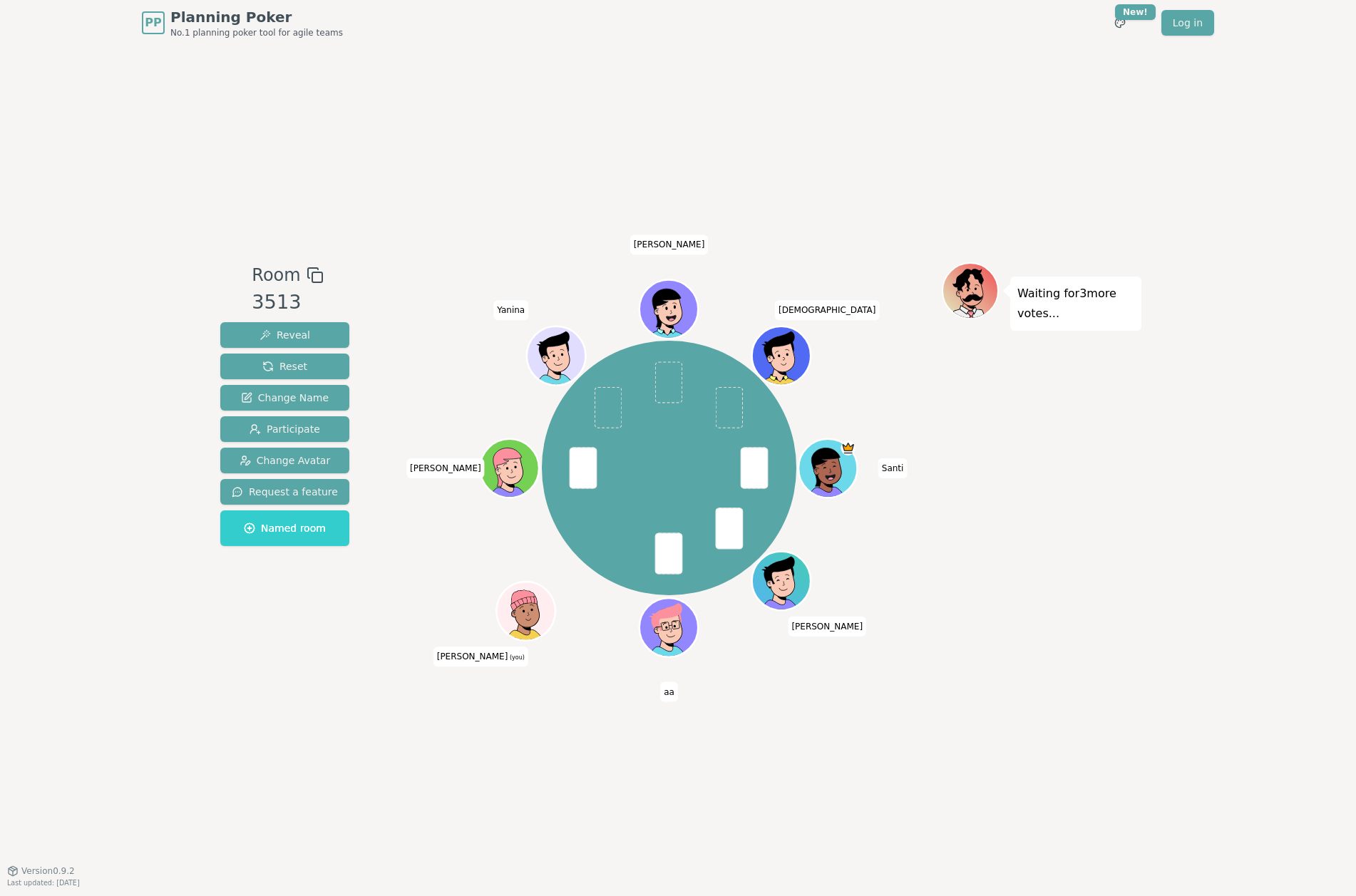 The height and width of the screenshot is (896, 1356). Describe the element at coordinates (285, 335) in the screenshot. I see `button: Reveal` at that location.